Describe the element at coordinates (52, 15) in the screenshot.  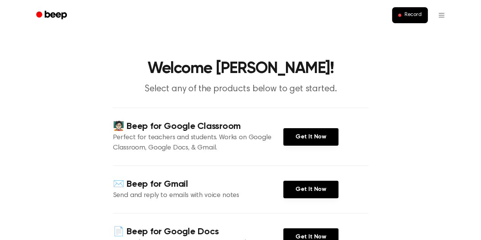
I see `a: Beep` at that location.